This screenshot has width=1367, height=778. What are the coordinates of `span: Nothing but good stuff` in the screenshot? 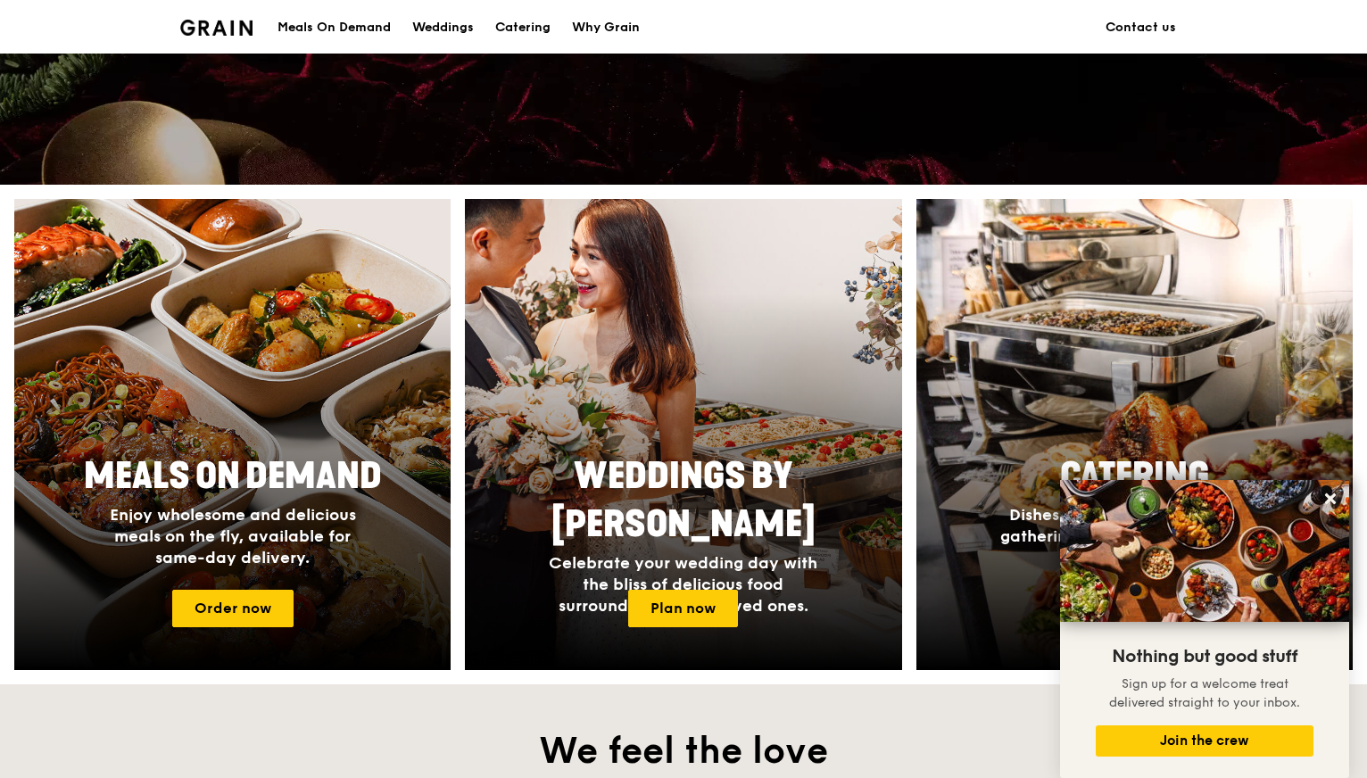 It's located at (1205, 657).